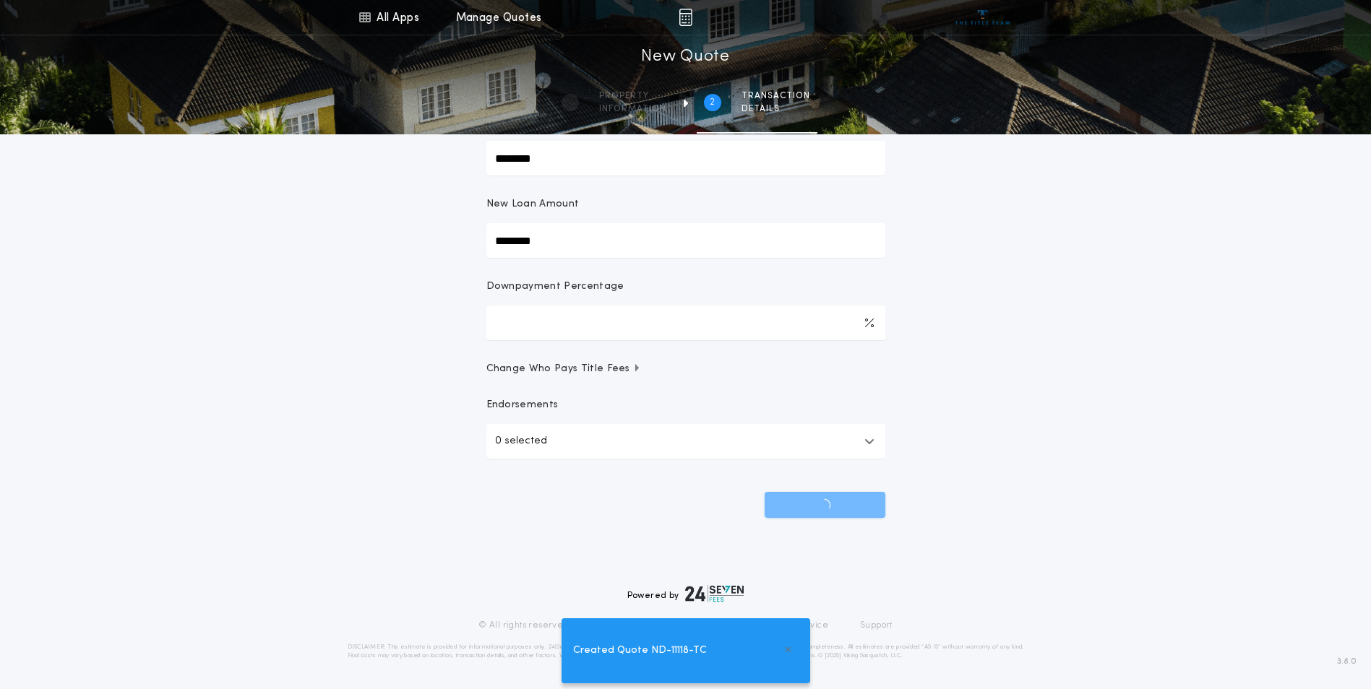 The width and height of the screenshot is (1371, 689). I want to click on button: Change Who Pays Title Fees, so click(686, 369).